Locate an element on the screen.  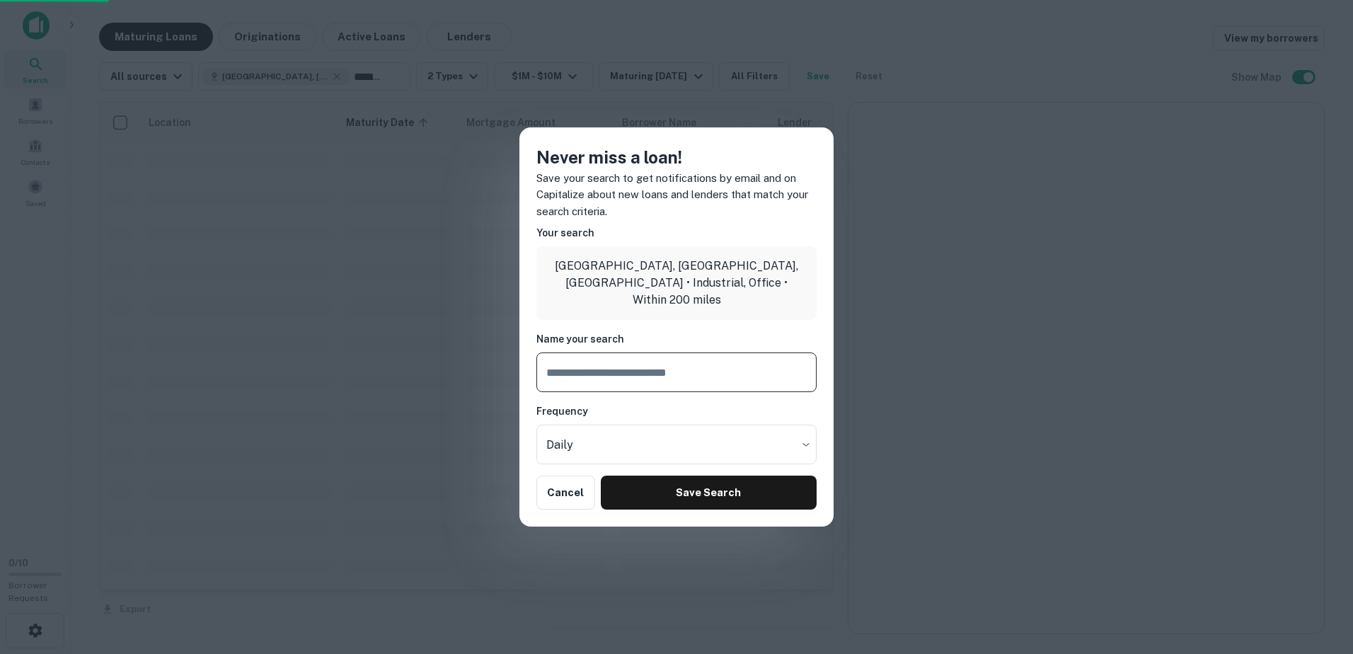
h6: Frequency is located at coordinates (676, 411).